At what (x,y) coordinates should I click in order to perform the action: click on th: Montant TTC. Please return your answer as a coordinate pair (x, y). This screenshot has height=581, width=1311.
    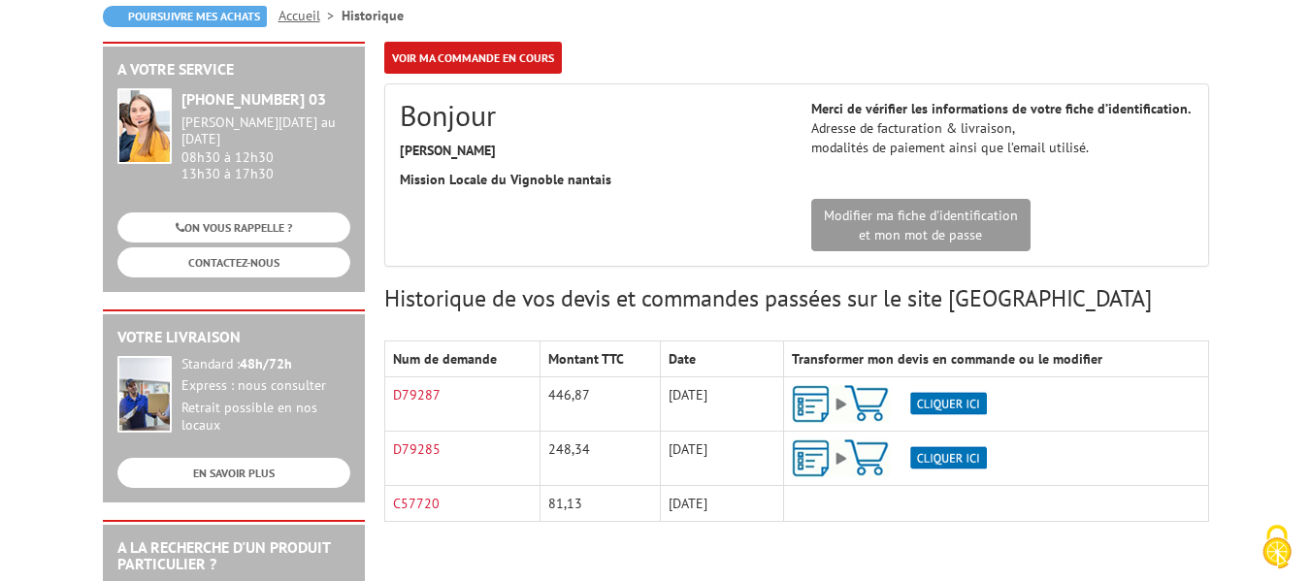
    Looking at the image, I should click on (600, 359).